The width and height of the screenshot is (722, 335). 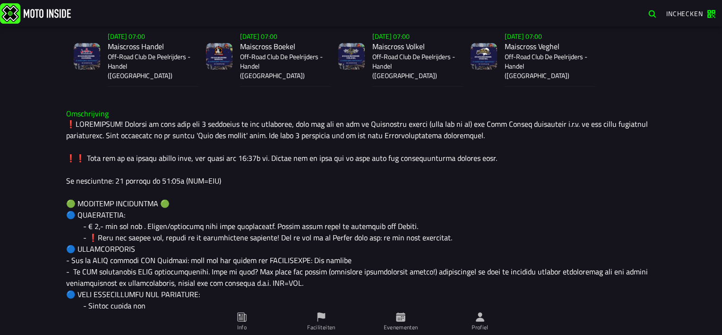 What do you see at coordinates (691, 13) in the screenshot?
I see `a: Inchecken` at bounding box center [691, 13].